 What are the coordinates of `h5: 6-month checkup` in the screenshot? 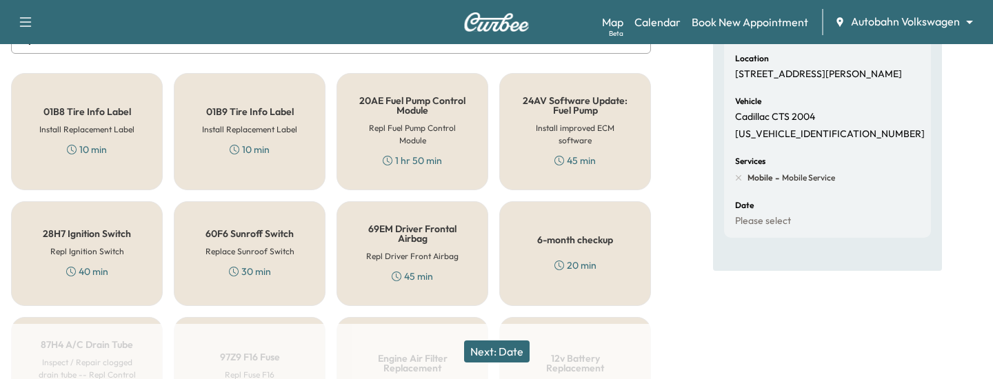 It's located at (575, 240).